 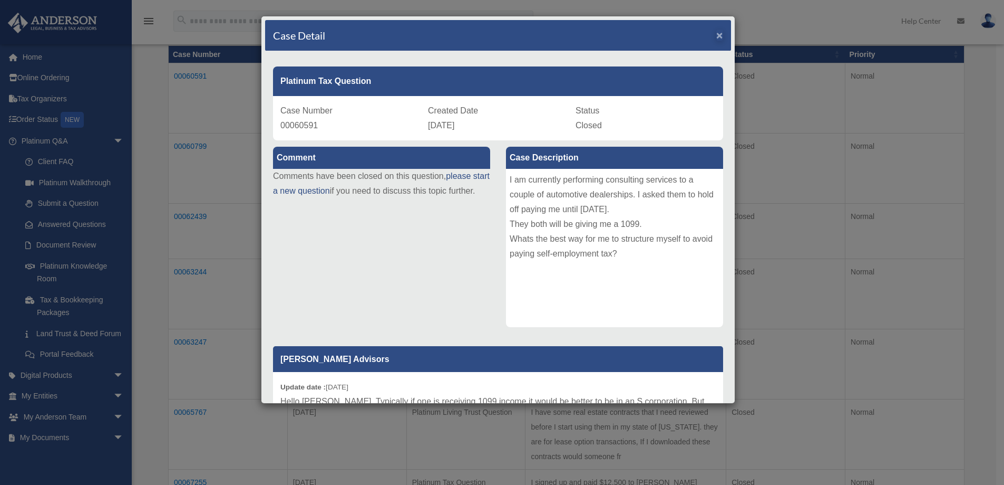 I want to click on p: Comments have been closed on this question, if you need to discuss this topic further., so click(x=382, y=183).